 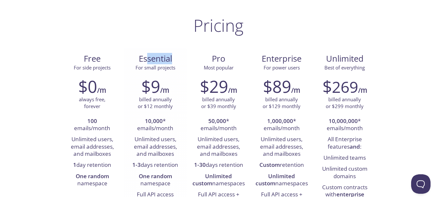 What do you see at coordinates (270, 164) in the screenshot?
I see `strong: Custom` at bounding box center [270, 164].